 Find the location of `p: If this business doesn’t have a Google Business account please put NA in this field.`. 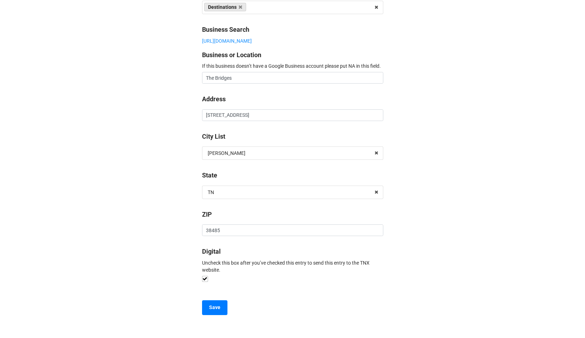

p: If this business doesn’t have a Google Business account please put NA in this field. is located at coordinates (293, 66).